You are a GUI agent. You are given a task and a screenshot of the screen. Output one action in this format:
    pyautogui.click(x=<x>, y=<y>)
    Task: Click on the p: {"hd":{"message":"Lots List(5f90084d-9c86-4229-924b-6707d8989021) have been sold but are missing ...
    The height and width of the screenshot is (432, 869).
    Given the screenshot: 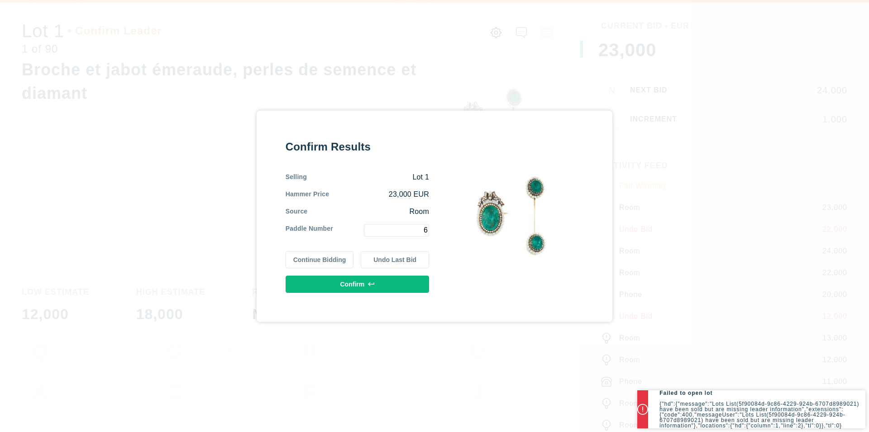 What is the action you would take?
    pyautogui.click(x=763, y=414)
    